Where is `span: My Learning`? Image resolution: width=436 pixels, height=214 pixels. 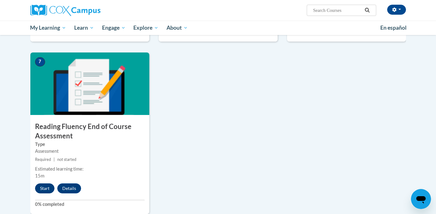 span: My Learning is located at coordinates (48, 28).